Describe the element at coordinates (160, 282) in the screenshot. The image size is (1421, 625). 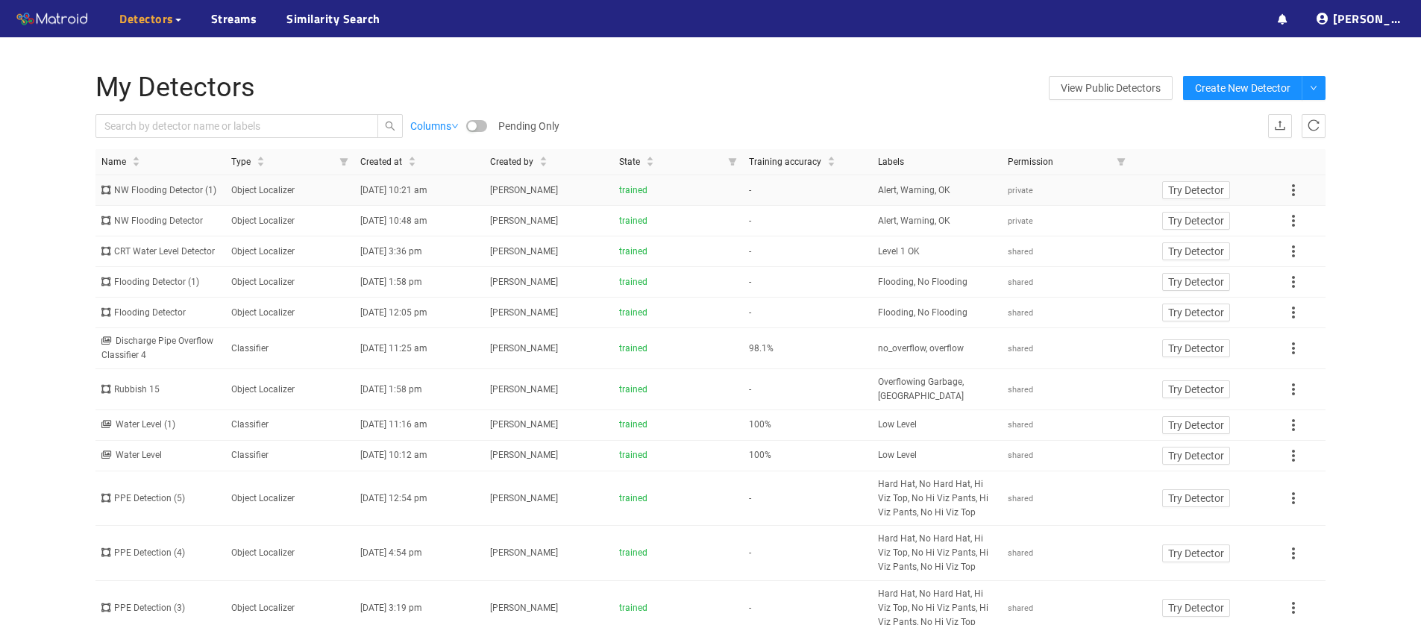
I see `div: Flooding Detector (1)` at that location.